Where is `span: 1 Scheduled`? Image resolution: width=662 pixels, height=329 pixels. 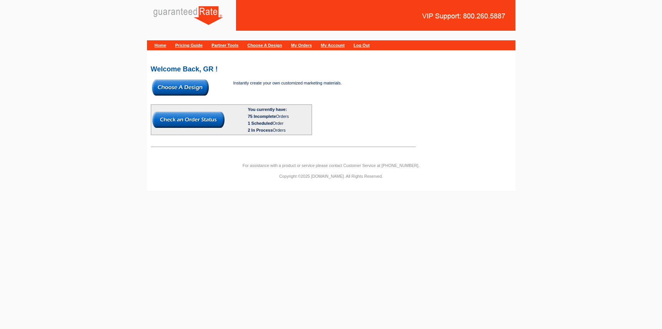 span: 1 Scheduled is located at coordinates (260, 123).